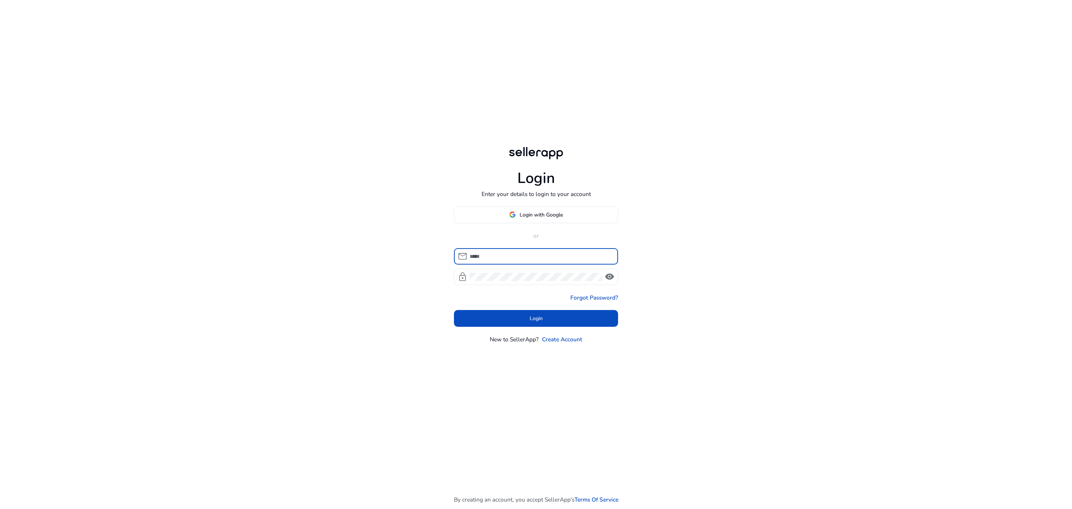 The width and height of the screenshot is (1072, 509). I want to click on p: Enter your details to login to your account, so click(536, 194).